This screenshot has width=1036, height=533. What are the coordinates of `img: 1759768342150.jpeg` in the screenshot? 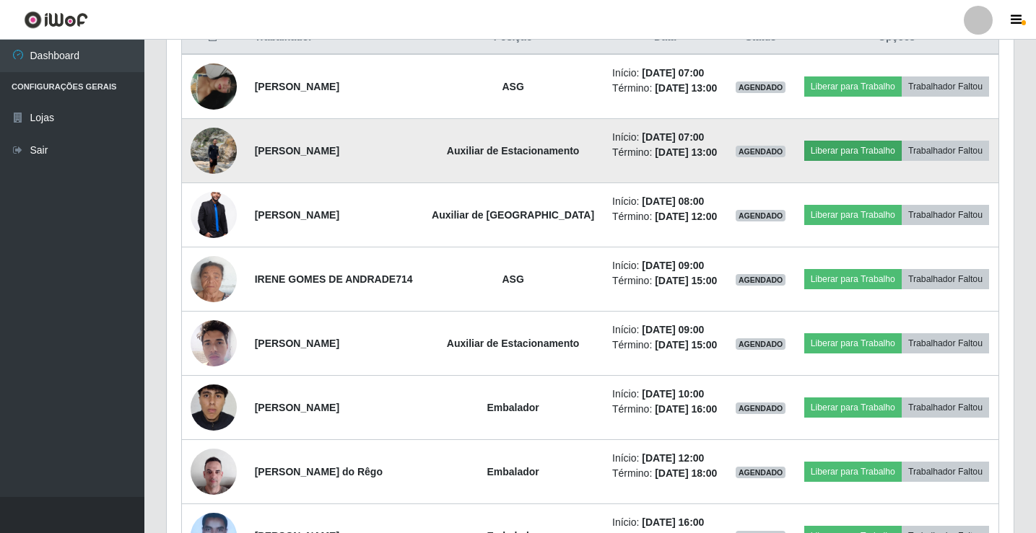 It's located at (214, 279).